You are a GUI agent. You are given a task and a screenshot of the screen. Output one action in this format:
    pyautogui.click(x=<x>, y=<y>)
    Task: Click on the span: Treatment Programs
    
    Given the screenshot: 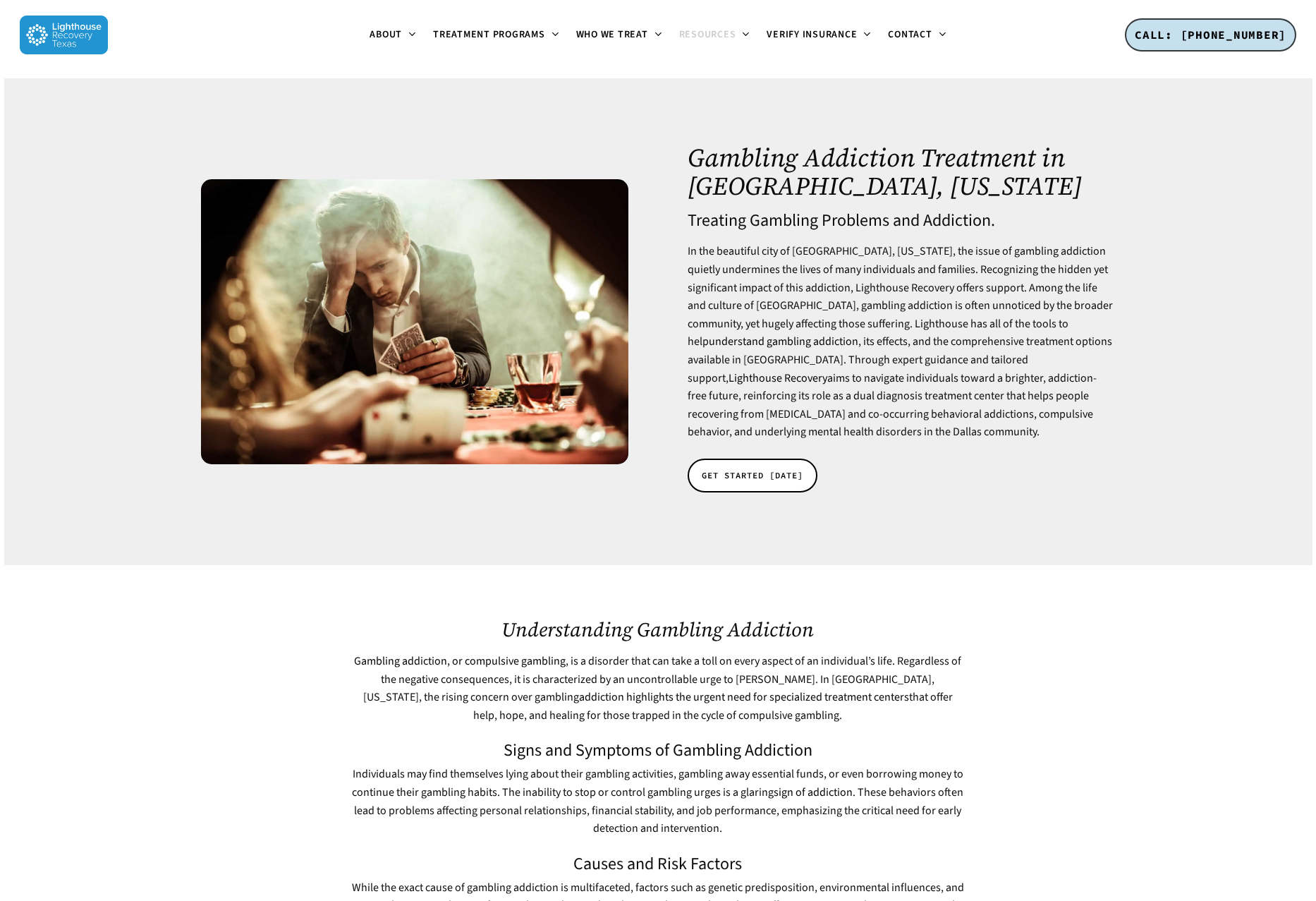 What is the action you would take?
    pyautogui.click(x=489, y=35)
    